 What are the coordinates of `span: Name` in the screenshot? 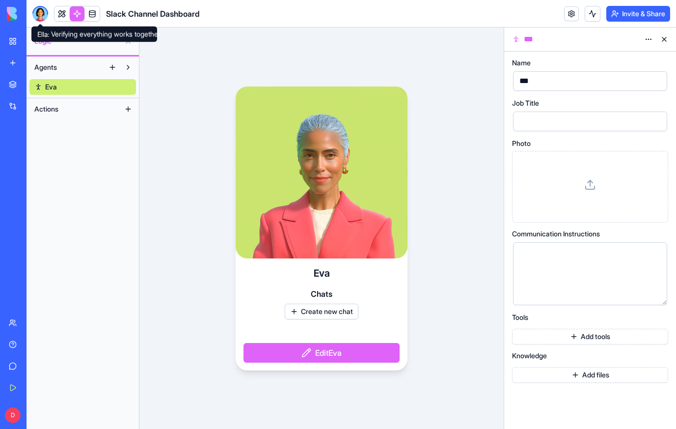 It's located at (522, 63).